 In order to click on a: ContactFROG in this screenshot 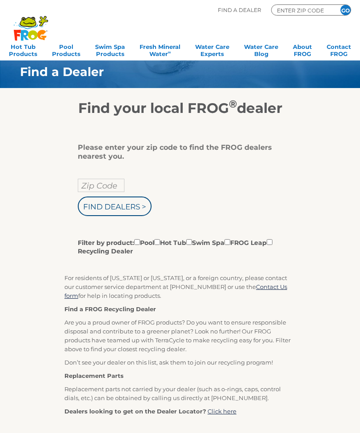, I will do `click(339, 49)`.